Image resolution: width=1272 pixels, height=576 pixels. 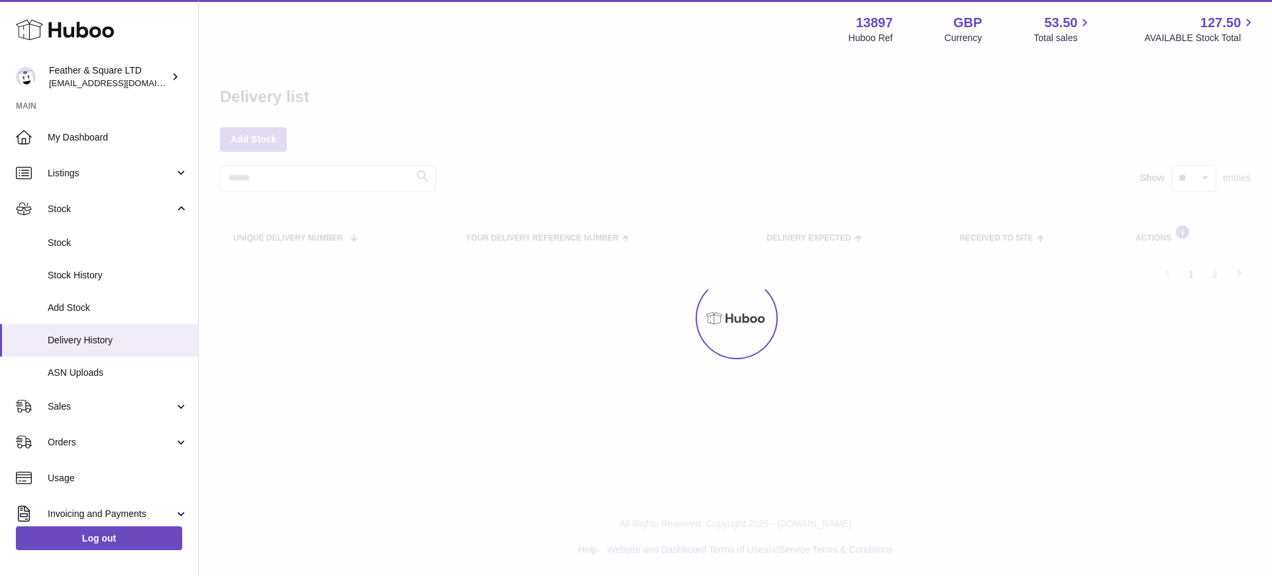 I want to click on a: 53.50 Total sales, so click(x=1063, y=29).